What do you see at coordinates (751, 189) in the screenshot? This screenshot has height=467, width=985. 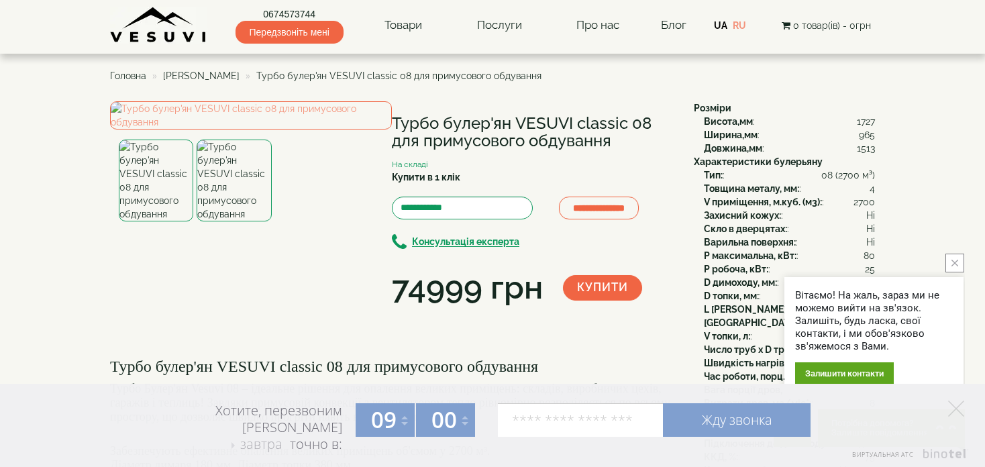 I see `b: Товщина металу, мм:` at bounding box center [751, 189].